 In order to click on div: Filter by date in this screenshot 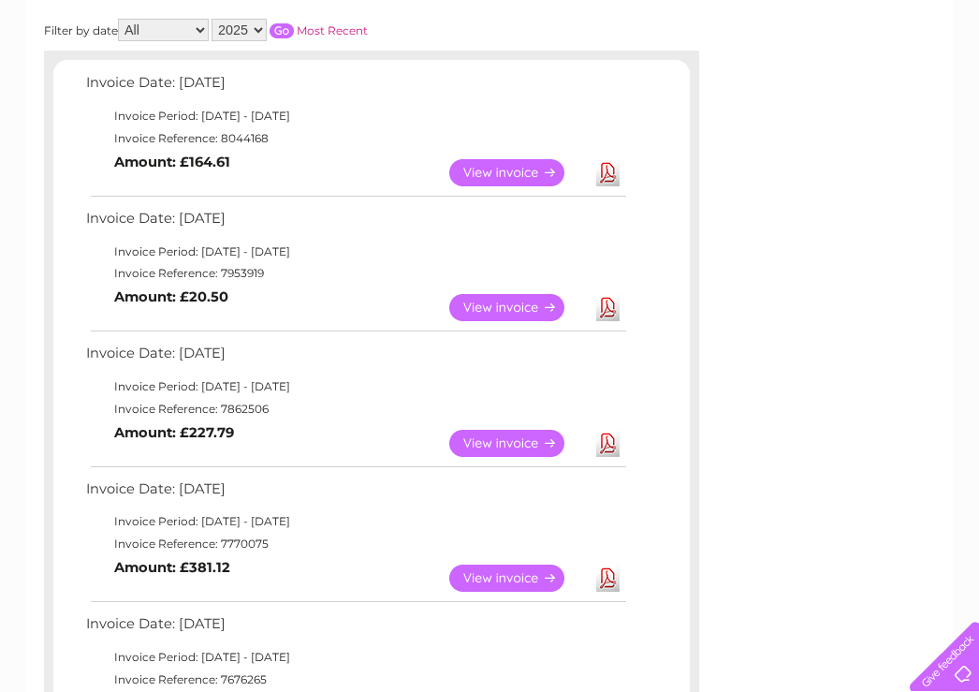, I will do `click(289, 30)`.